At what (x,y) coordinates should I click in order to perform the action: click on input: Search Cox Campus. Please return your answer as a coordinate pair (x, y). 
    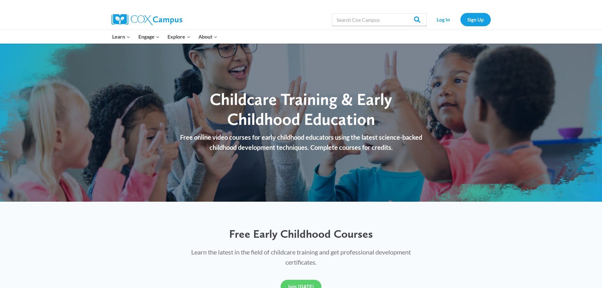
    Looking at the image, I should click on (379, 20).